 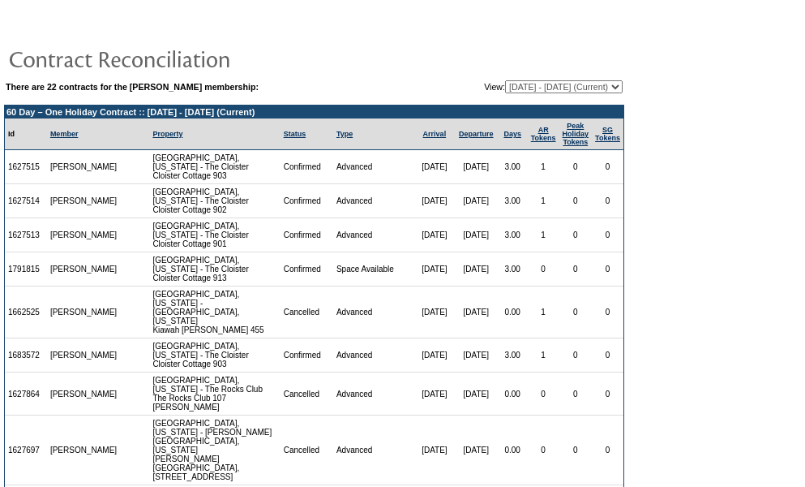 What do you see at coordinates (513, 134) in the screenshot?
I see `a: Days` at bounding box center [513, 134].